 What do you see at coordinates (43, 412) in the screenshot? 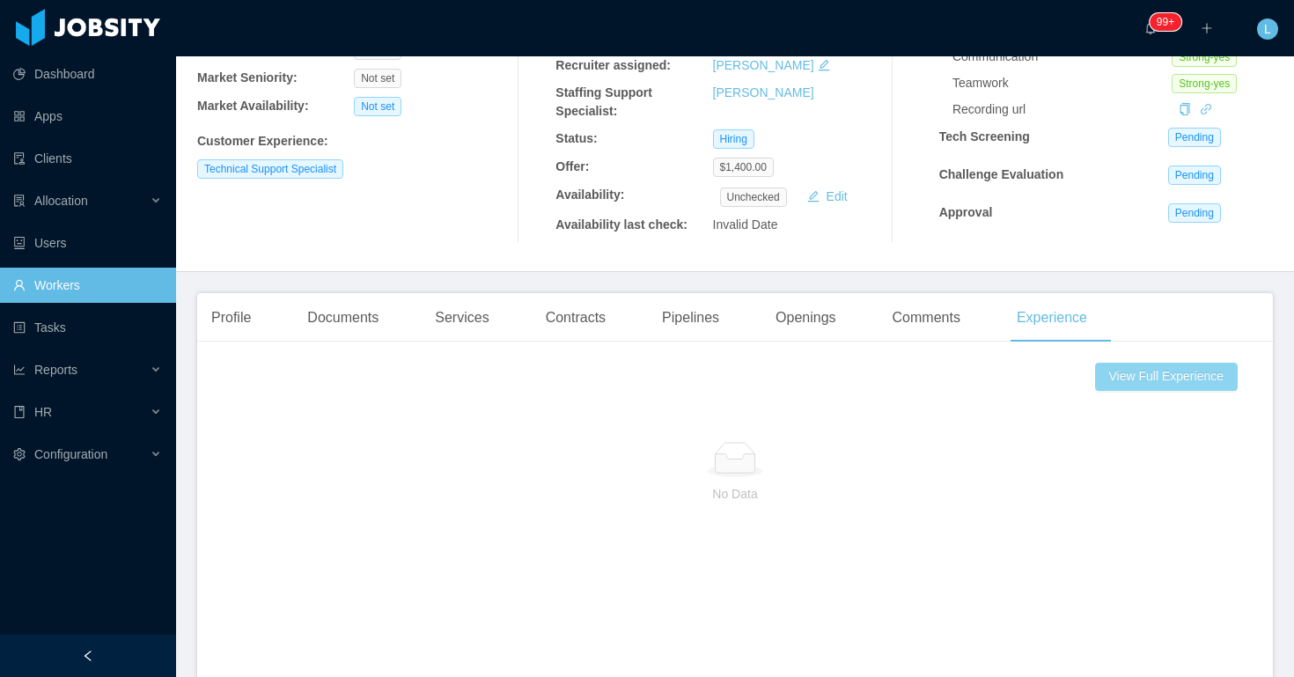
I see `span: HR` at bounding box center [43, 412].